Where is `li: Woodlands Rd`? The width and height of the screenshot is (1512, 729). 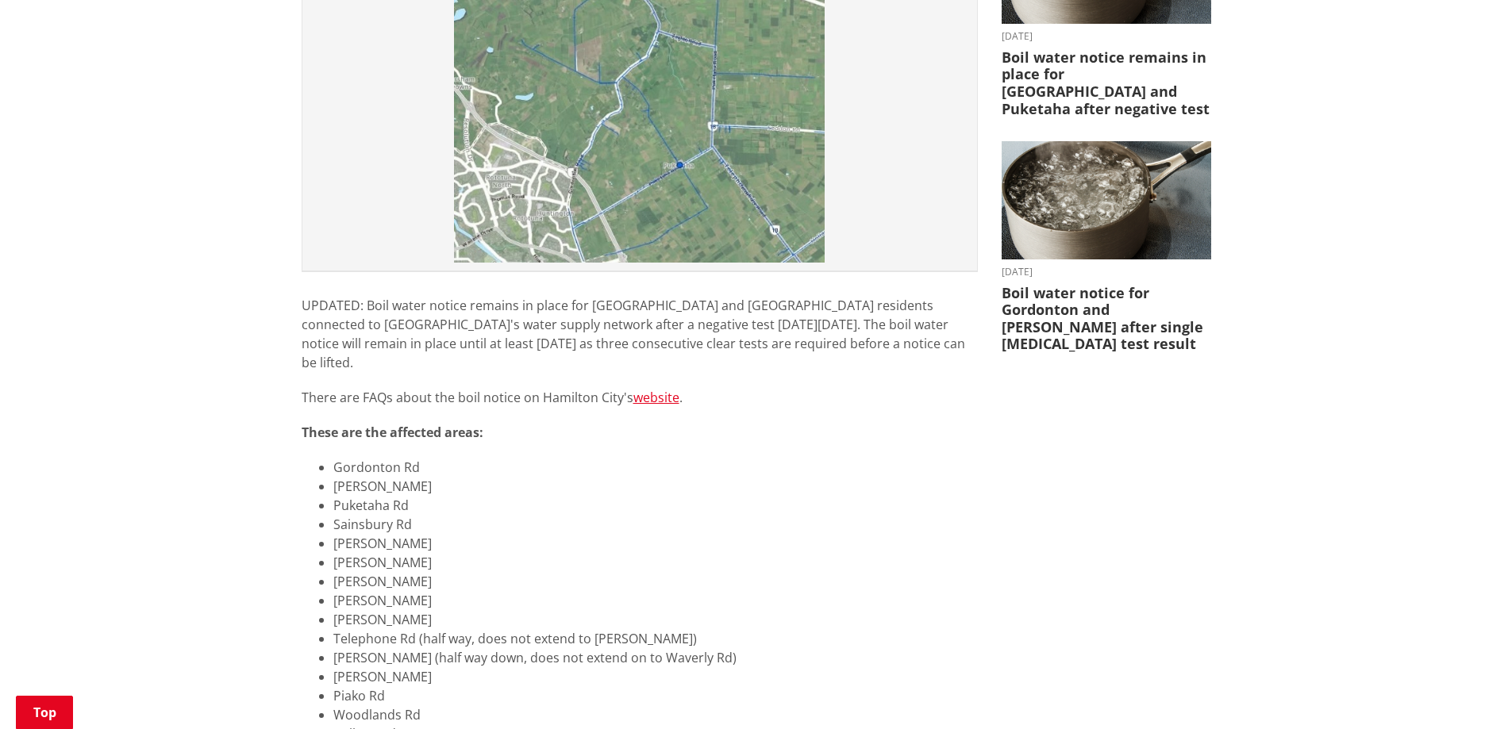
li: Woodlands Rd is located at coordinates (655, 715).